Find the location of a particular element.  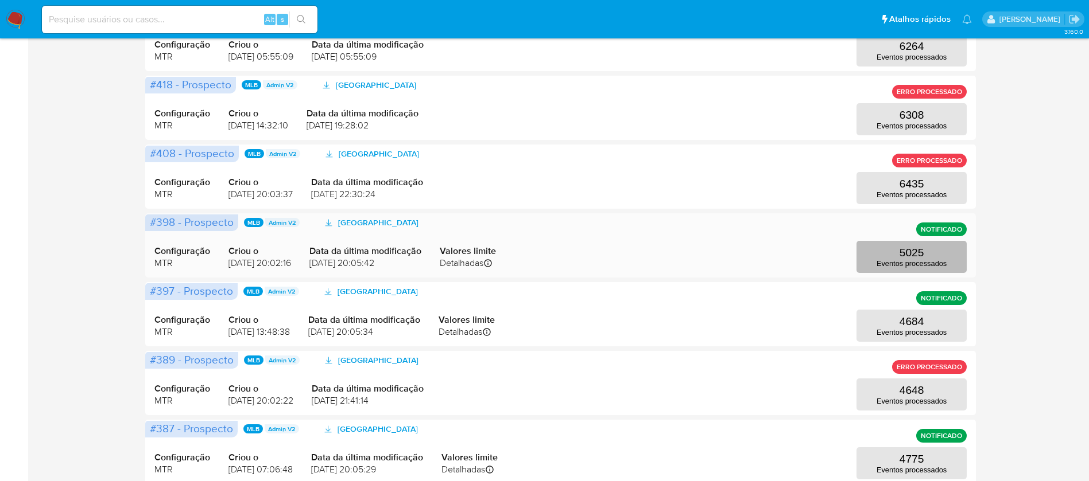

span: 3.160.0 is located at coordinates (1073, 32).